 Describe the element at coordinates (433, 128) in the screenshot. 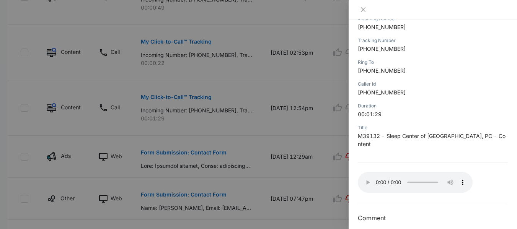

I see `div: Title` at that location.